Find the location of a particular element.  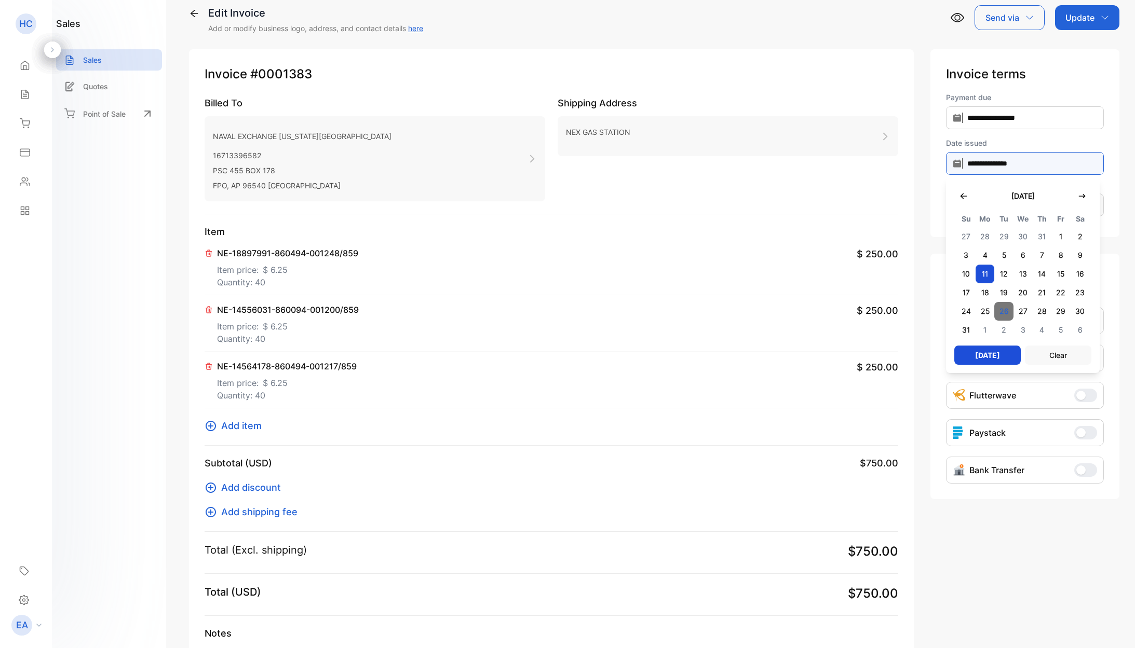

p: Paystack is located at coordinates (987, 433).